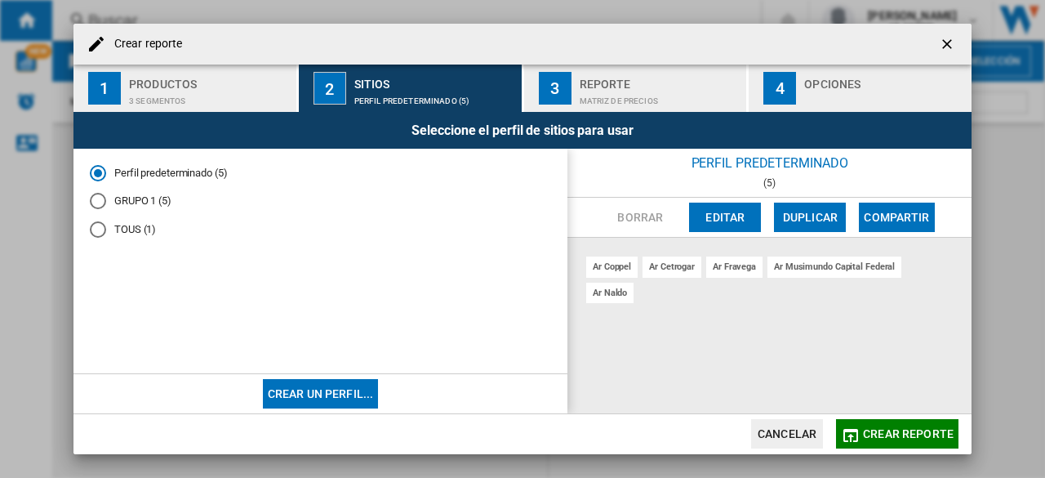 The width and height of the screenshot is (1045, 478). I want to click on div: 3 segmentos, so click(209, 96).